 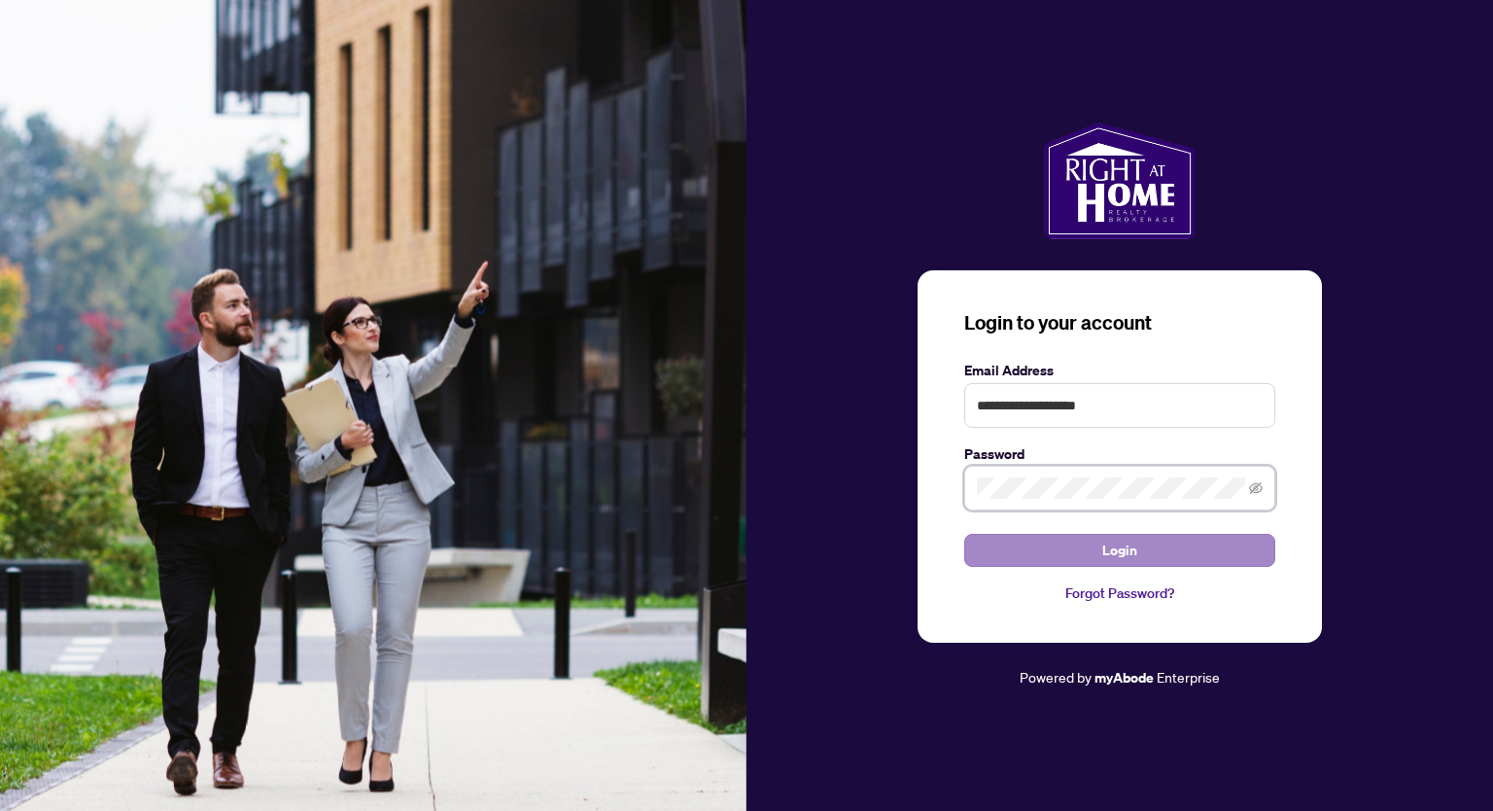 What do you see at coordinates (1124, 678) in the screenshot?
I see `a: myAbode` at bounding box center [1124, 678].